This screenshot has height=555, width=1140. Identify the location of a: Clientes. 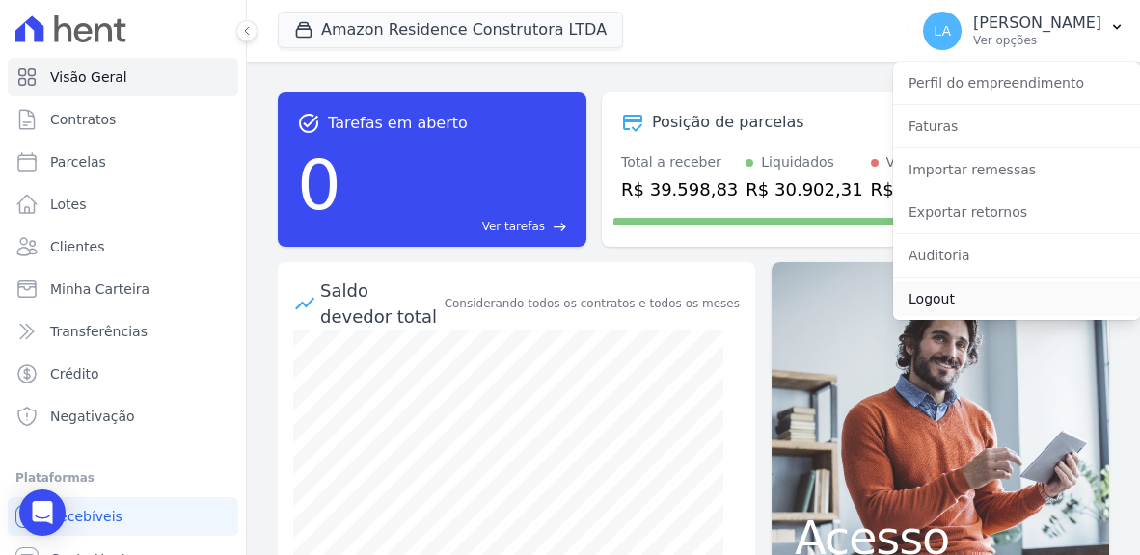
(122, 247).